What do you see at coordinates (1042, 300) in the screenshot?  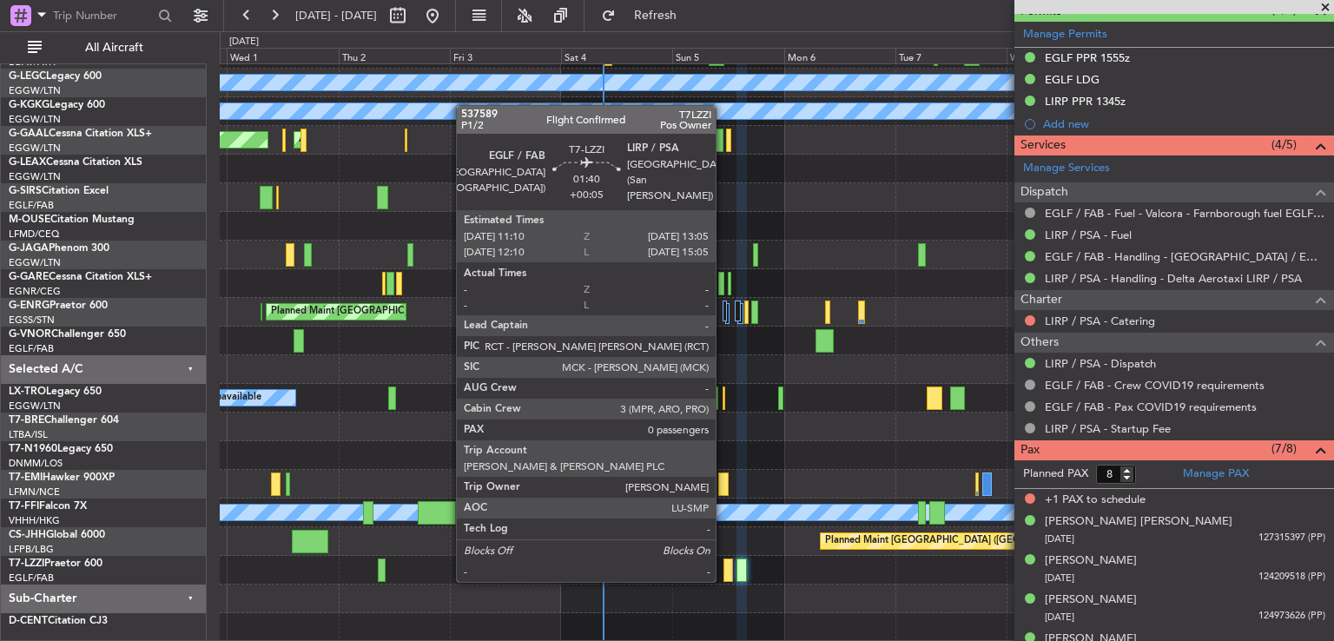 I see `span: Charter` at bounding box center [1042, 300].